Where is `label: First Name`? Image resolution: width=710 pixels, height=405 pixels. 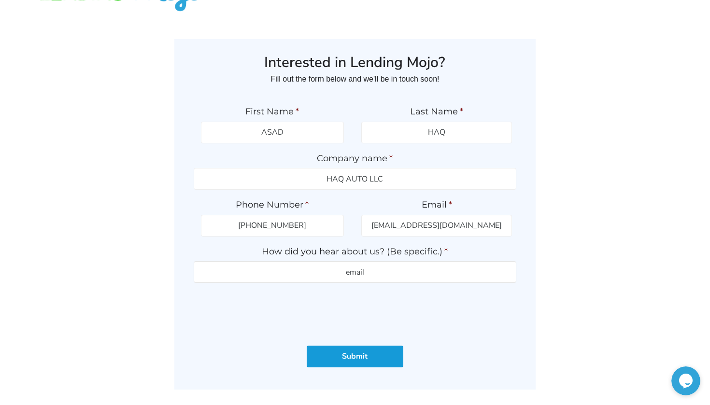 label: First Name is located at coordinates (272, 112).